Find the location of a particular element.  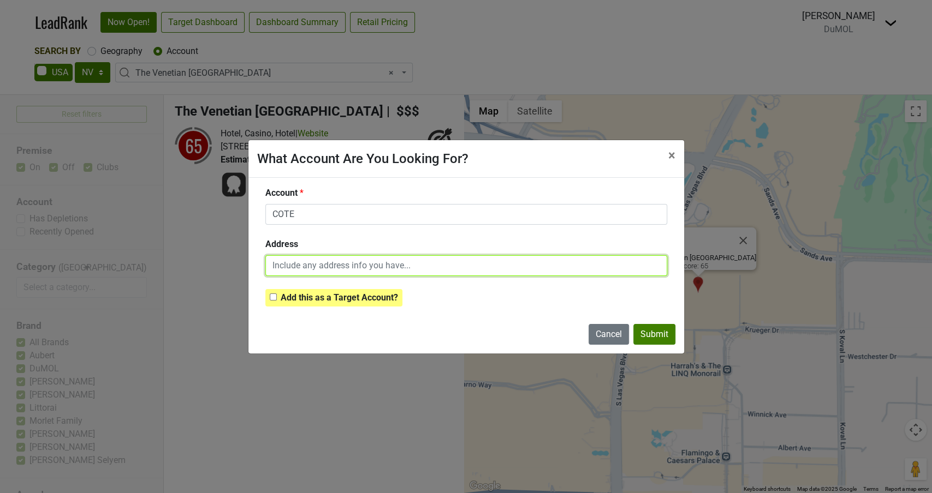

button: Cancel is located at coordinates (609, 335).